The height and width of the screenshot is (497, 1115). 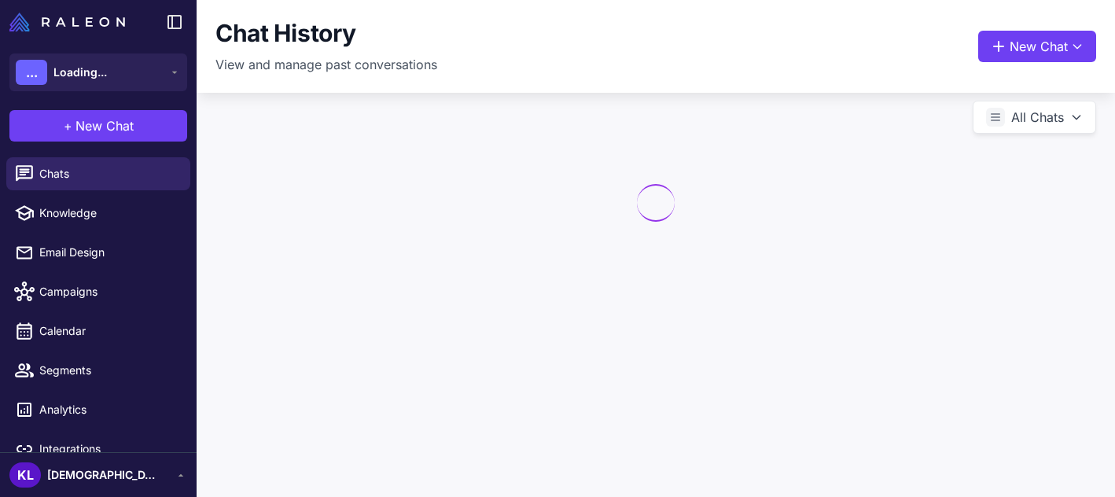 I want to click on span: Segments, so click(x=108, y=370).